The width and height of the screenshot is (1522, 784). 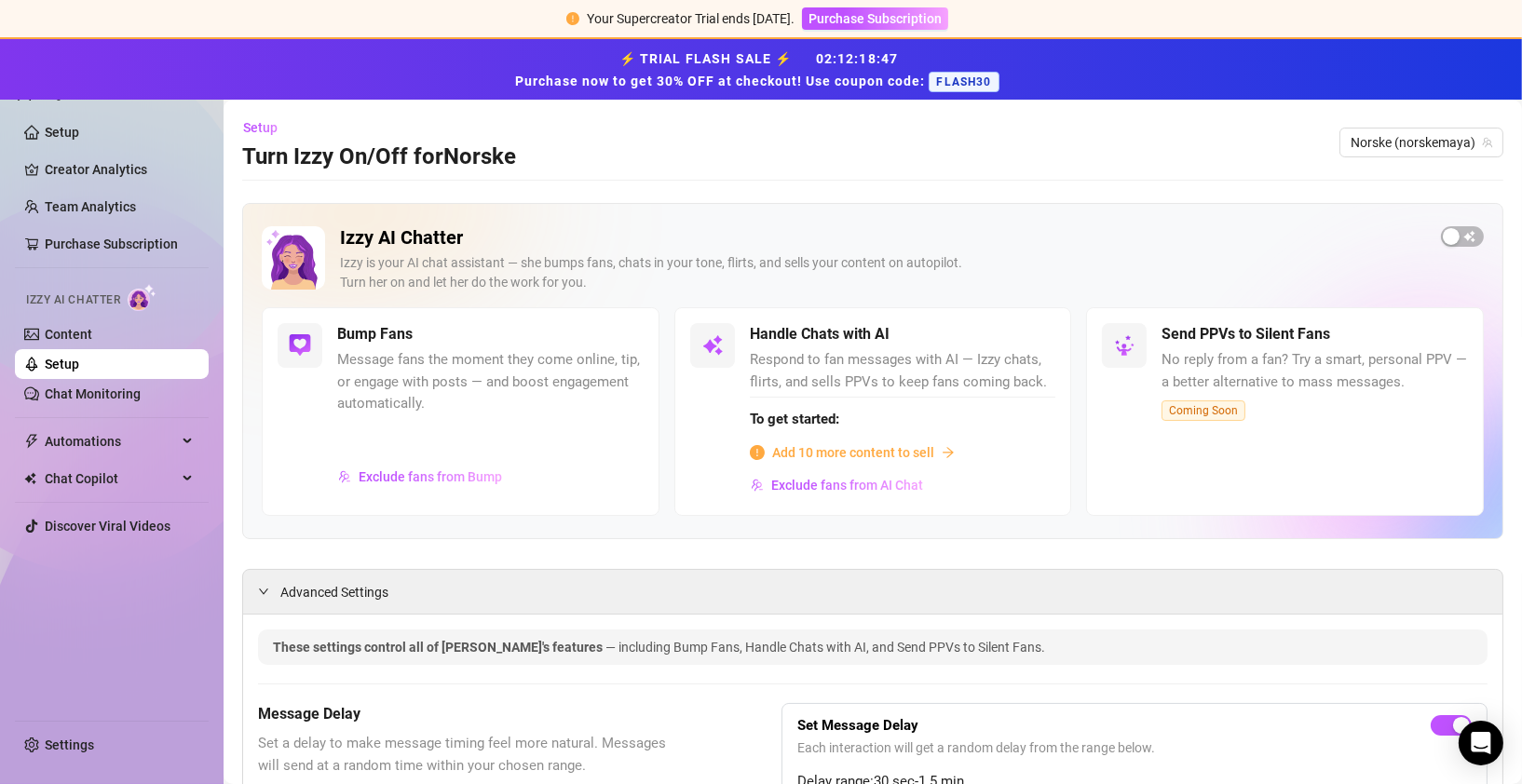 What do you see at coordinates (853, 452) in the screenshot?
I see `span: Add 10 more content to sell` at bounding box center [853, 452].